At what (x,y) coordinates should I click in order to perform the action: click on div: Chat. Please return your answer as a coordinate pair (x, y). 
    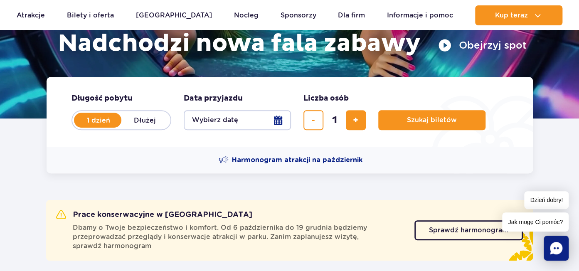
    Looking at the image, I should click on (556, 248).